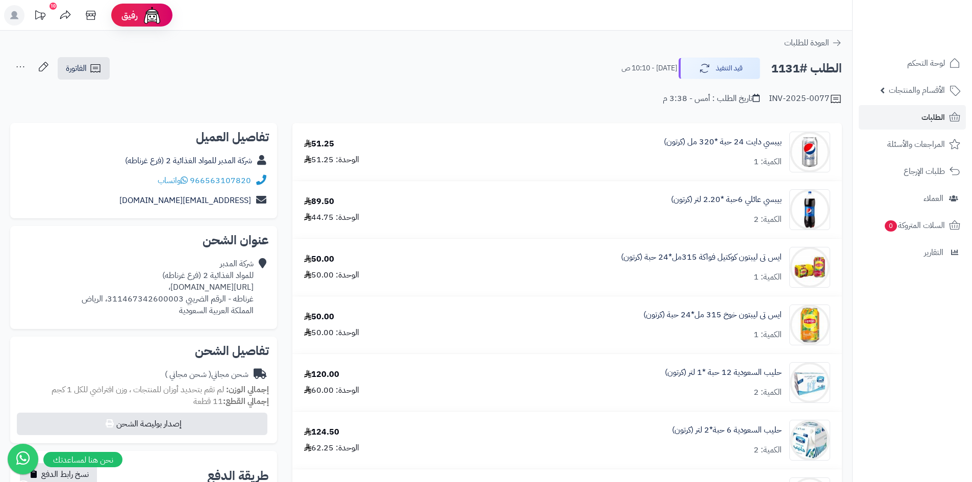 This screenshot has height=482, width=972. Describe the element at coordinates (701, 257) in the screenshot. I see `a: ايس تى ليبتون كوكتيل فواكة 315مل*24 حبة (كرتون)` at that location.